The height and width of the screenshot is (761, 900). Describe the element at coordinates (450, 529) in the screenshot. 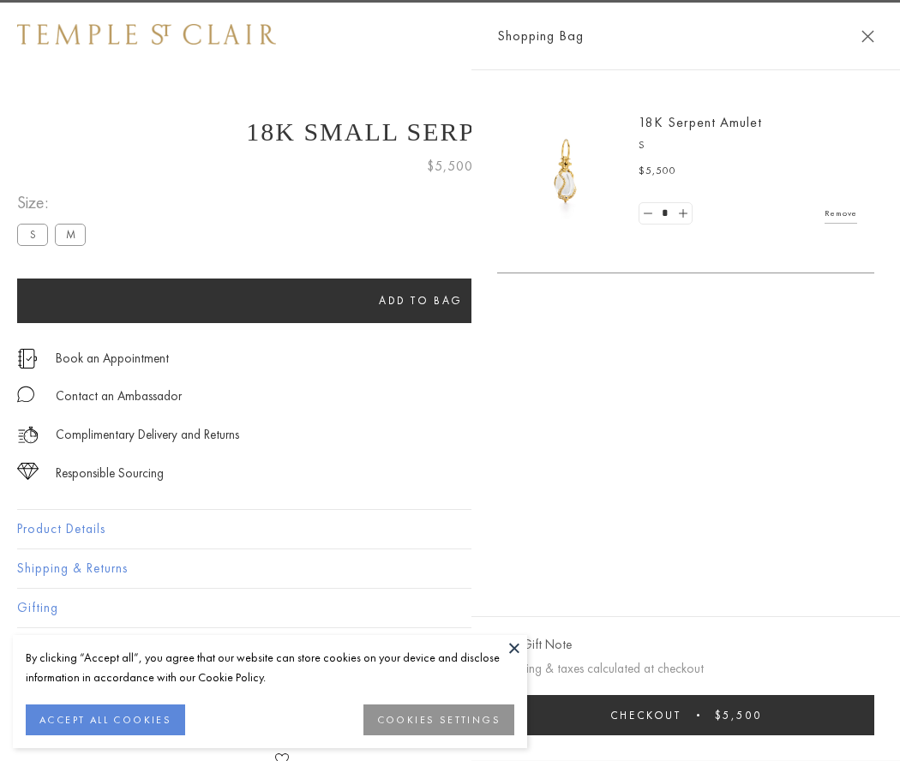

I see `button: Product Details` at that location.